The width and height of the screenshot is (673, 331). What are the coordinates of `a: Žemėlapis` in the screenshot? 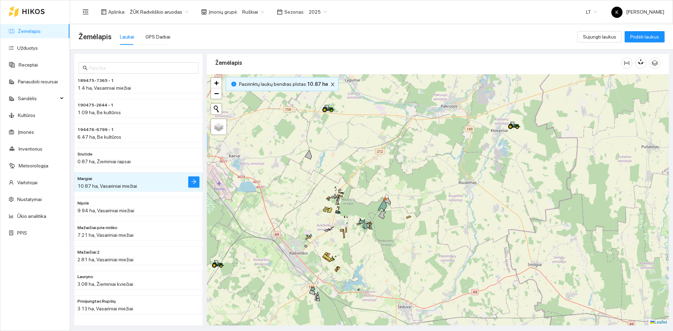 It's located at (29, 31).